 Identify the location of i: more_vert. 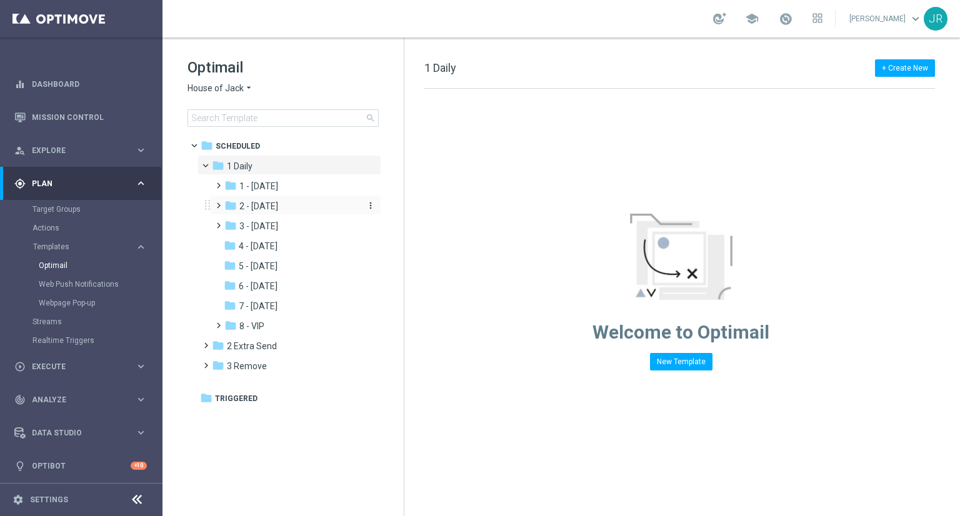
(371, 206).